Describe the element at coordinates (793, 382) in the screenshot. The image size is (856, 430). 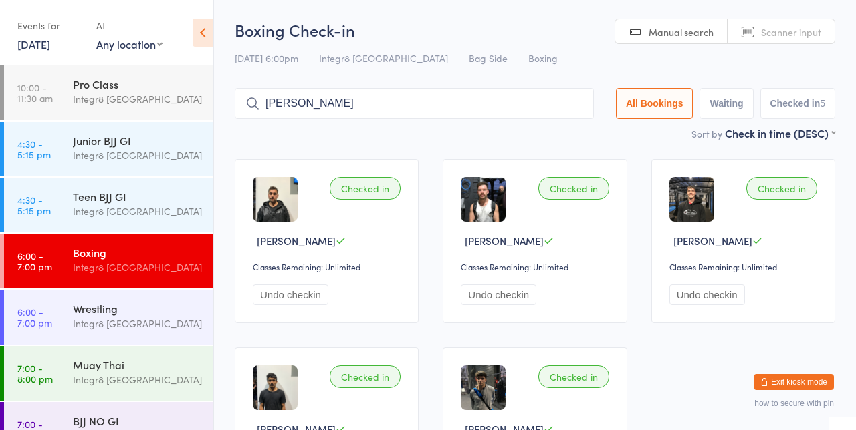
I see `button: Exit kiosk mode` at that location.